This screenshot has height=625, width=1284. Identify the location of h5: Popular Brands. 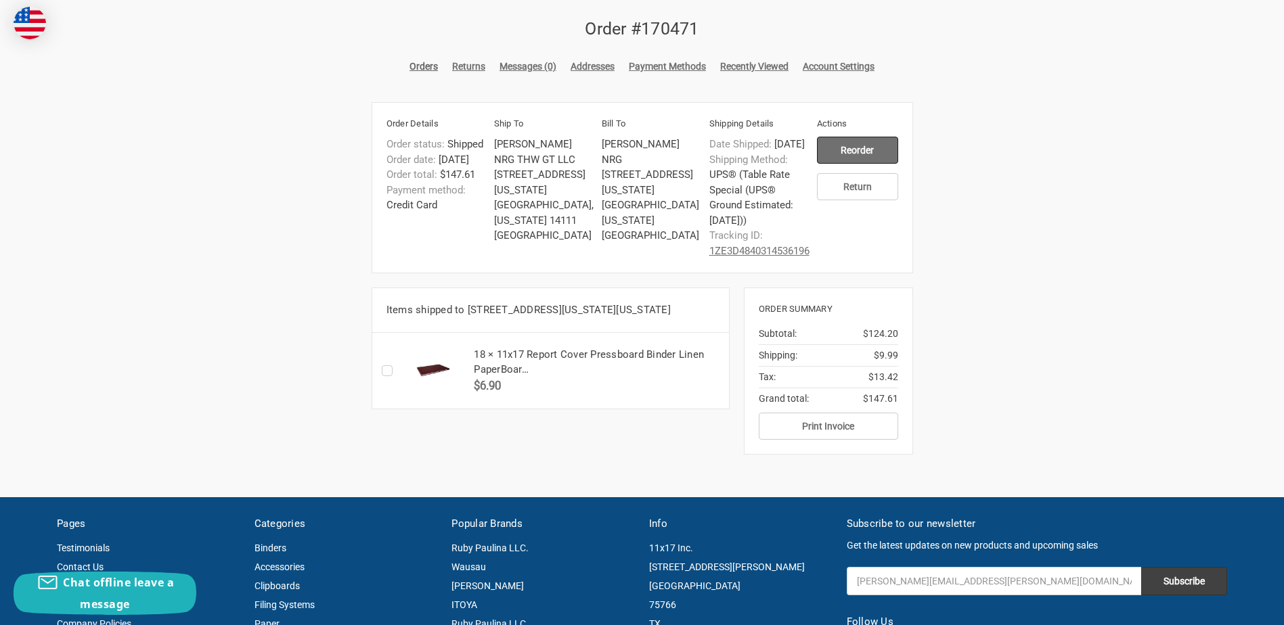
(543, 524).